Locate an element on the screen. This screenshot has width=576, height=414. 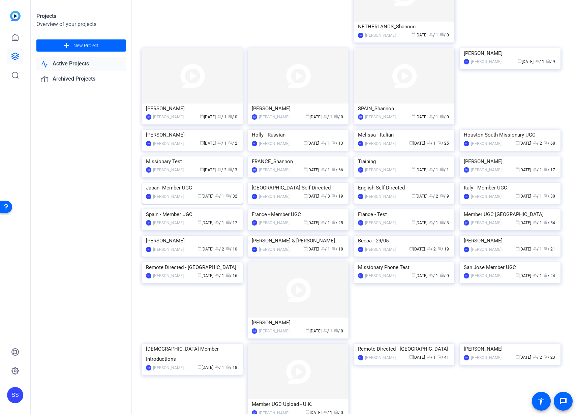
div: CB is located at coordinates (254, 331).